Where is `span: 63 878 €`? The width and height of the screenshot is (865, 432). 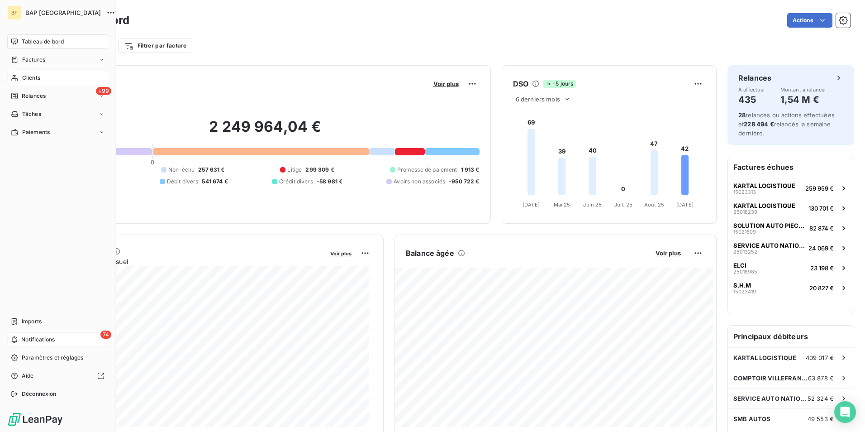
span: 63 878 € is located at coordinates (821, 378).